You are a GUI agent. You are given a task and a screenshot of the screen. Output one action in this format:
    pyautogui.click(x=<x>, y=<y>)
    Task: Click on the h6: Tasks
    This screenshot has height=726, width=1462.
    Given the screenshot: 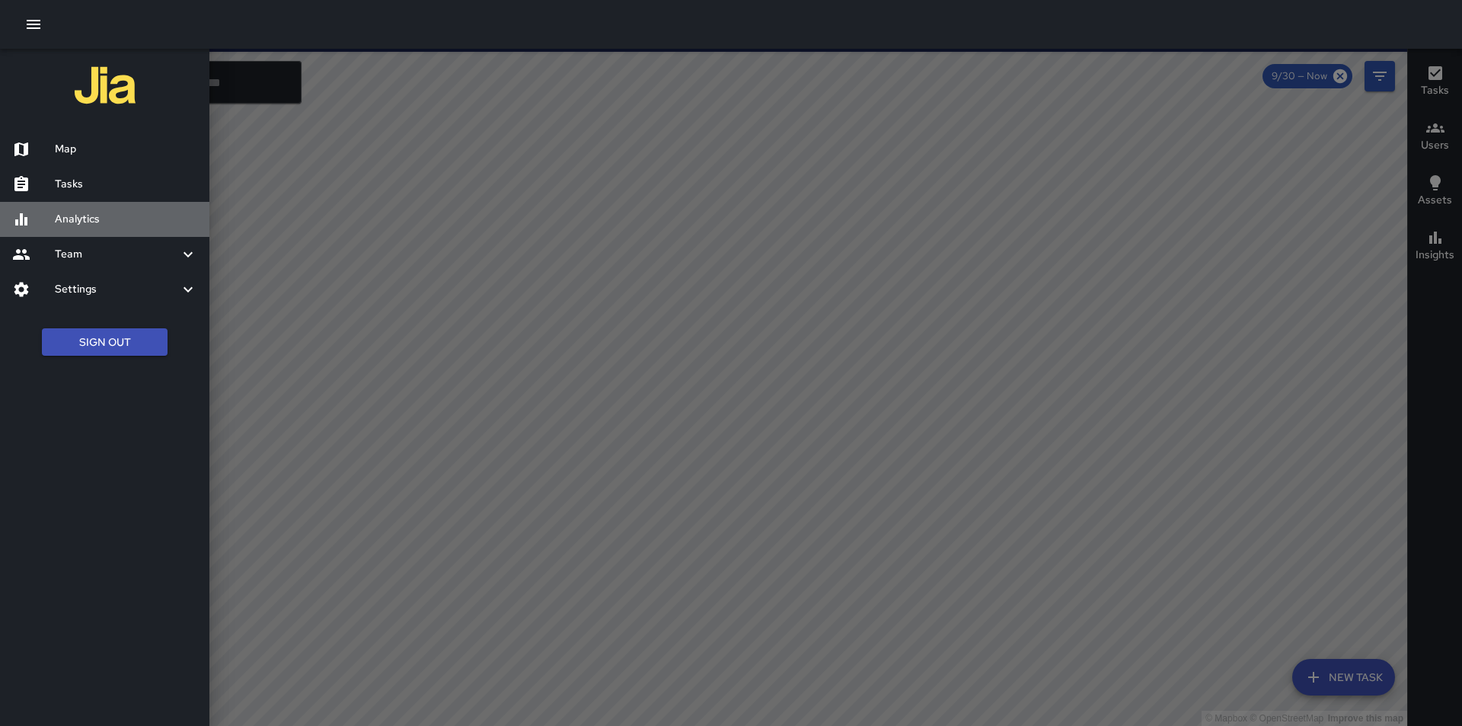 What is the action you would take?
    pyautogui.click(x=126, y=184)
    